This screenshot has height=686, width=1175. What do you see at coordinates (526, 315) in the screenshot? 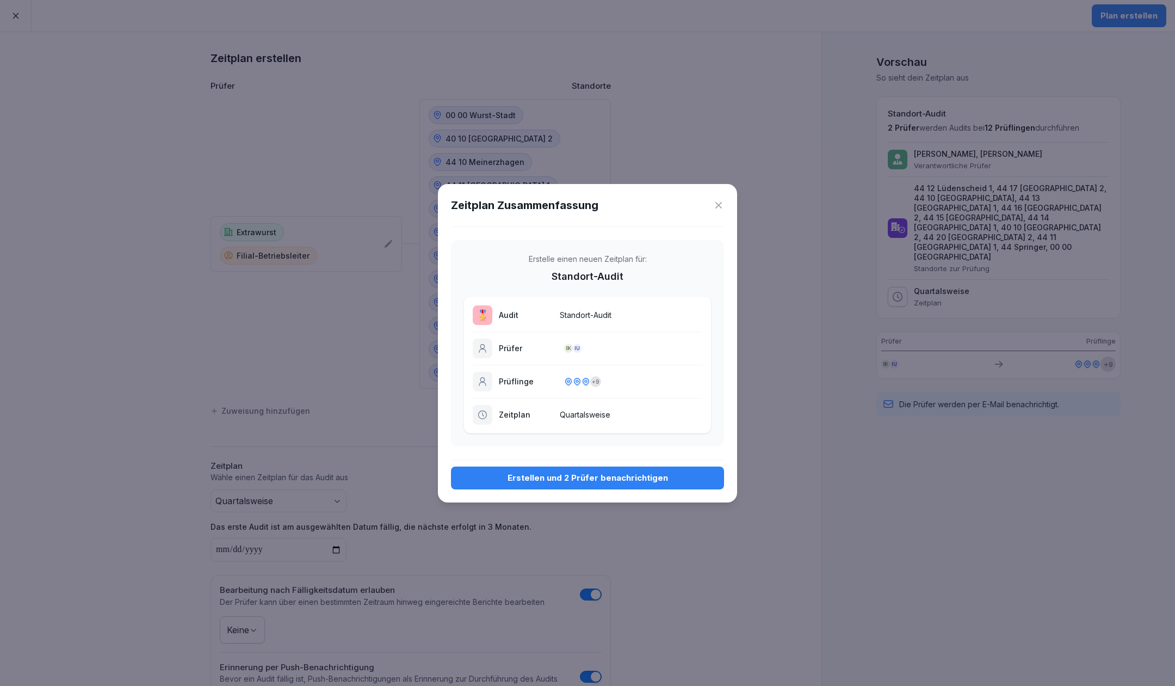
I see `p: Audit` at bounding box center [526, 315].